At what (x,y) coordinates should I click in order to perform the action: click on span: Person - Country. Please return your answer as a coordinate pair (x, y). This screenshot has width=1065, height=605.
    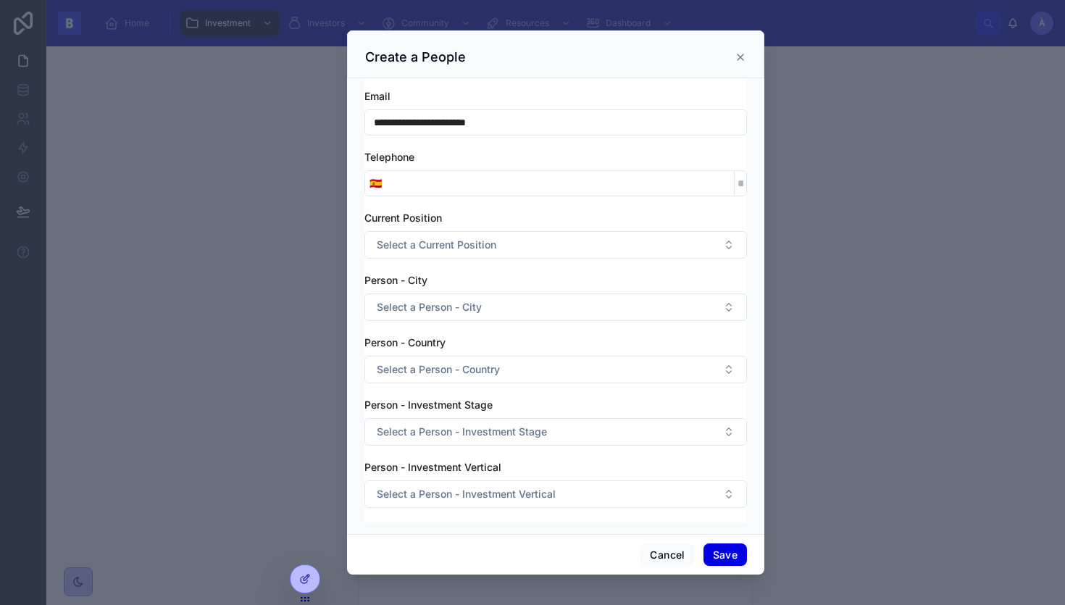
    Looking at the image, I should click on (405, 342).